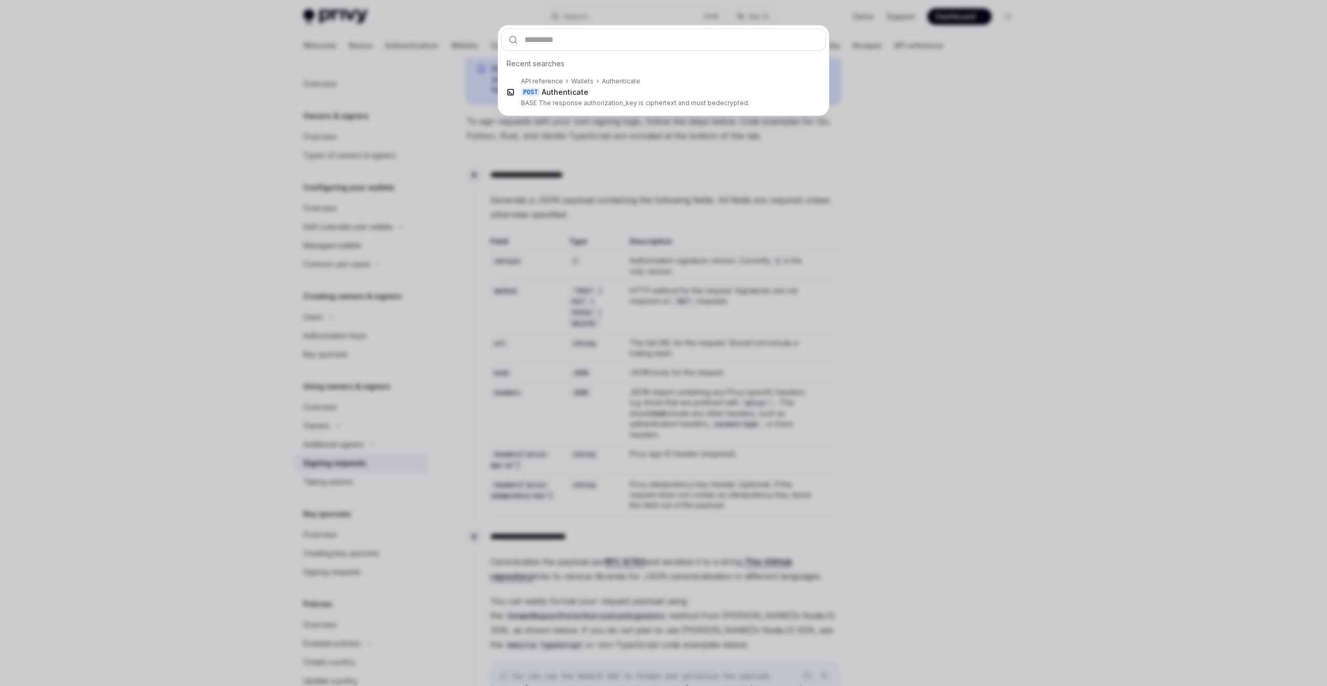  What do you see at coordinates (536, 64) in the screenshot?
I see `span: Recent searches` at bounding box center [536, 64].